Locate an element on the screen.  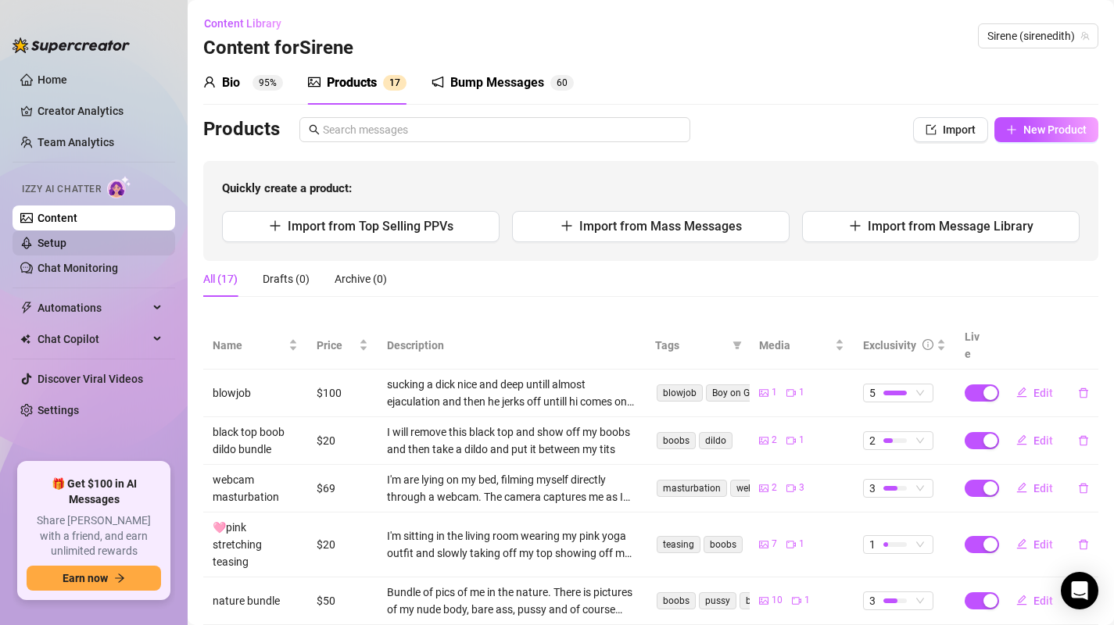
span: notification is located at coordinates (438, 82).